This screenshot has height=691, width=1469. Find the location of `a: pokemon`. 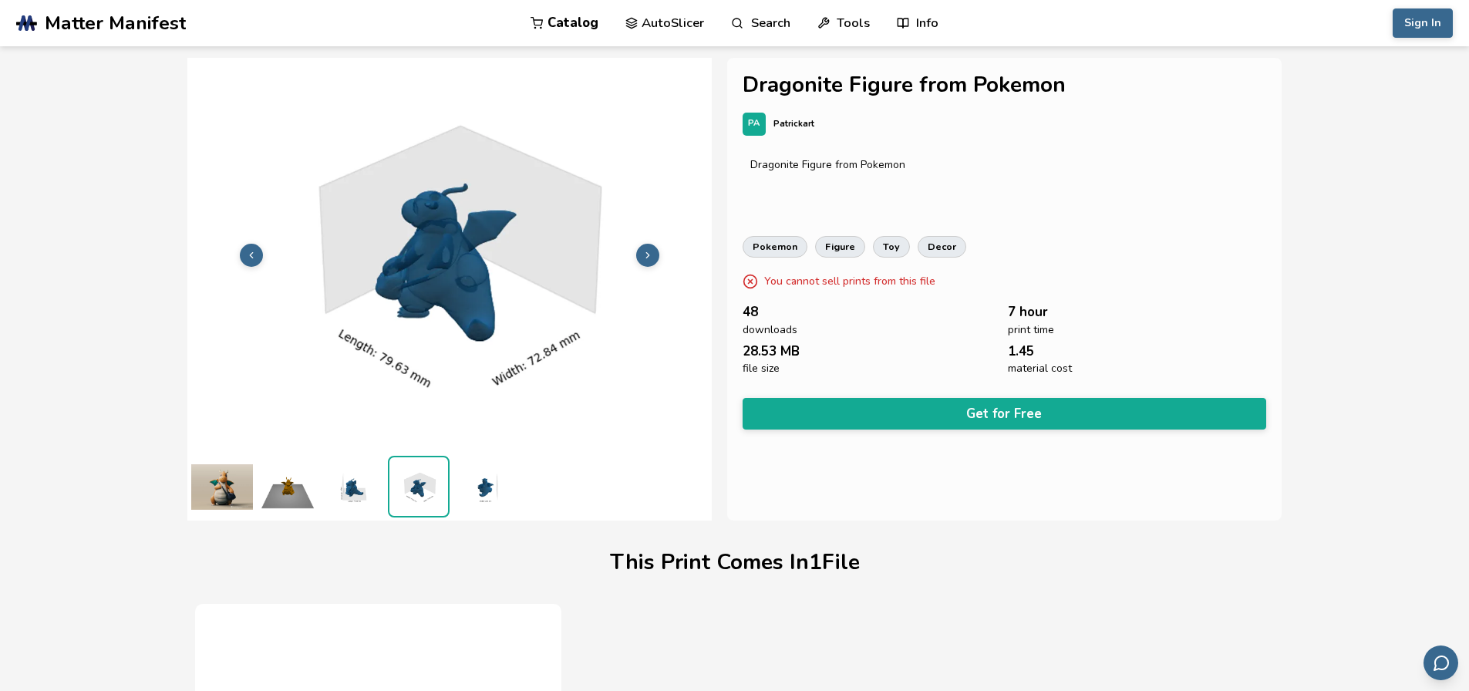

a: pokemon is located at coordinates (775, 247).